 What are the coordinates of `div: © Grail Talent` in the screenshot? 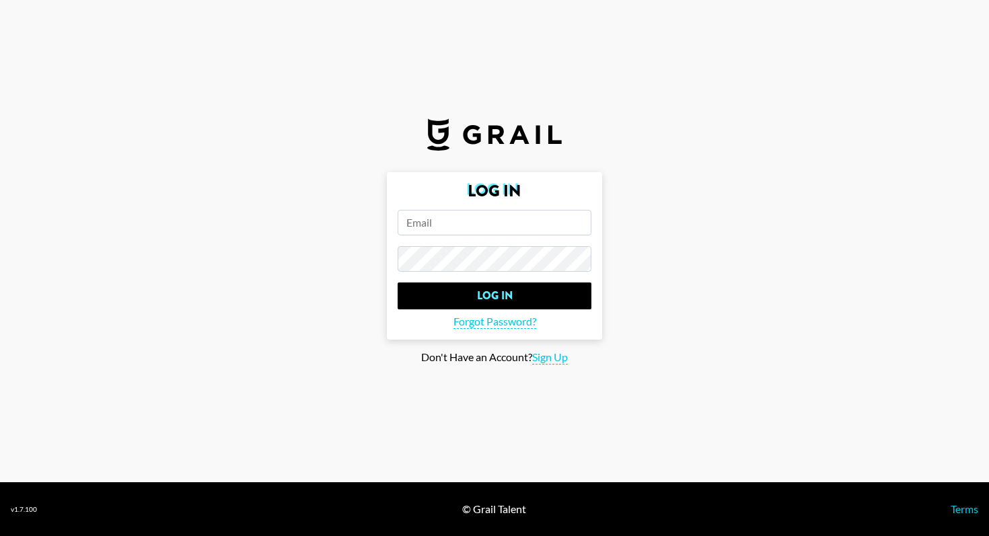 It's located at (494, 509).